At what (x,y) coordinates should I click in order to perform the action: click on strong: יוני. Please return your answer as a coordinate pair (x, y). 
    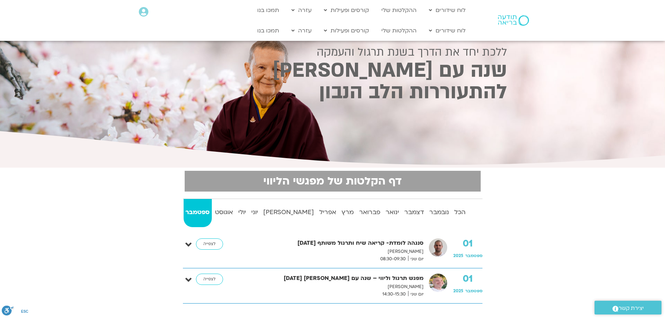
    Looking at the image, I should click on (255, 212).